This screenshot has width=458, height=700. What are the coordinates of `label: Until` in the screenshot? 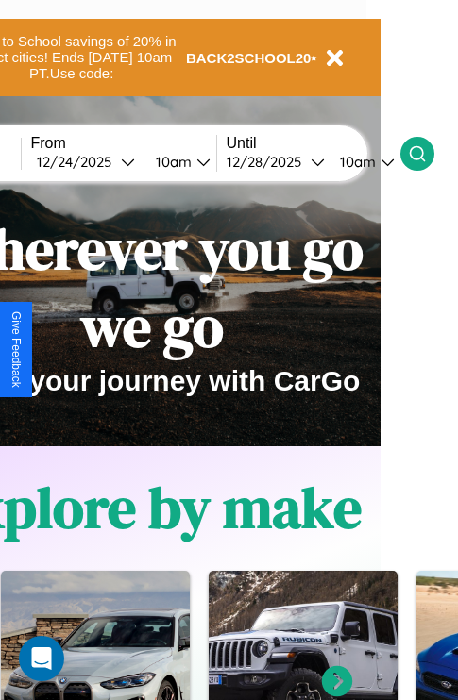 It's located at (313, 143).